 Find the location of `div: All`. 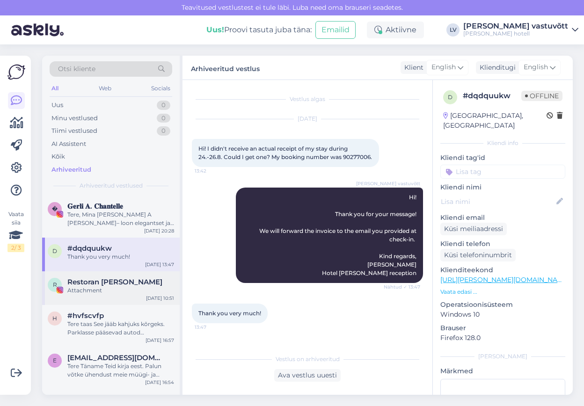

div: All is located at coordinates (55, 88).